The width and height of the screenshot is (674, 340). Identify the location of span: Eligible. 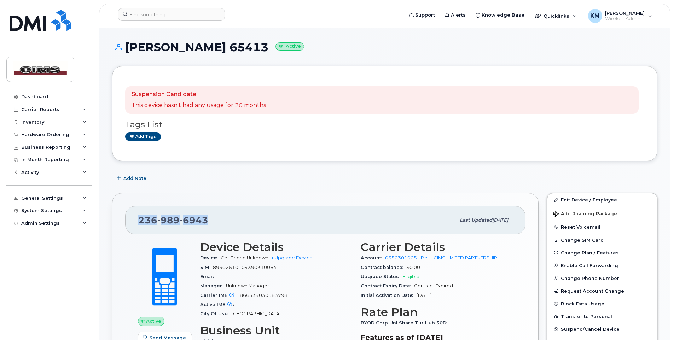
(411, 277).